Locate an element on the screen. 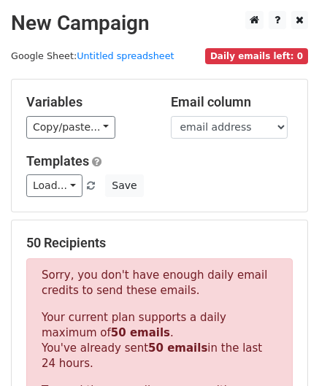  div: Chat Widget is located at coordinates (282, 351).